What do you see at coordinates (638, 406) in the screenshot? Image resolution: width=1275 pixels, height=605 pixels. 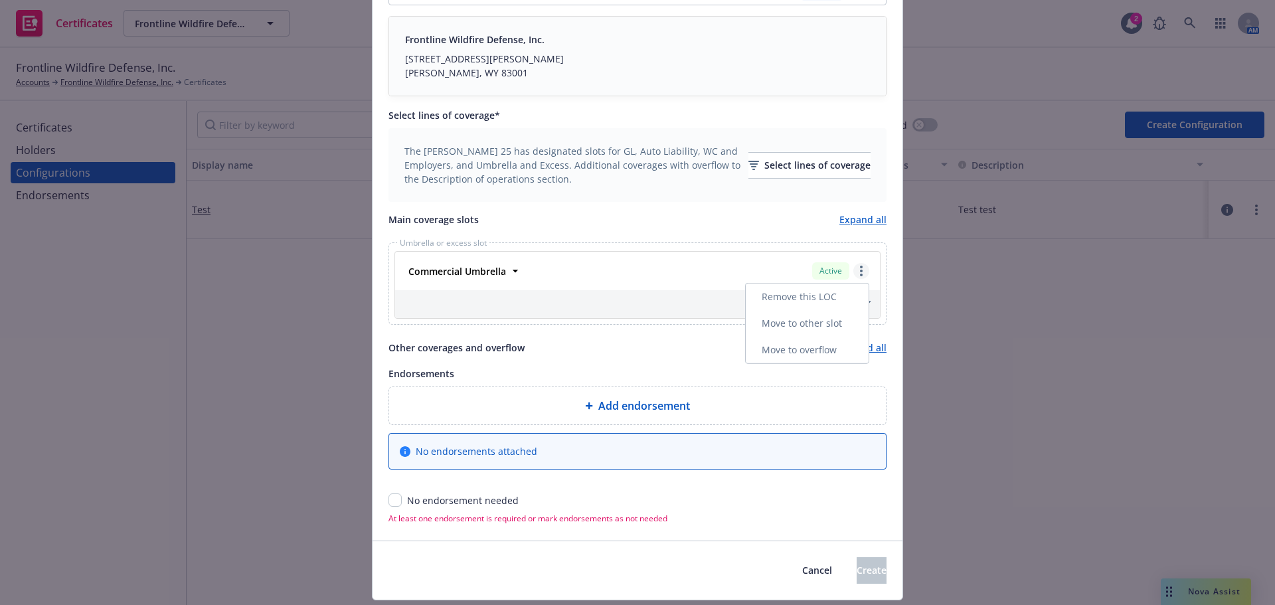 I see `div: Add endorsement` at bounding box center [638, 406].